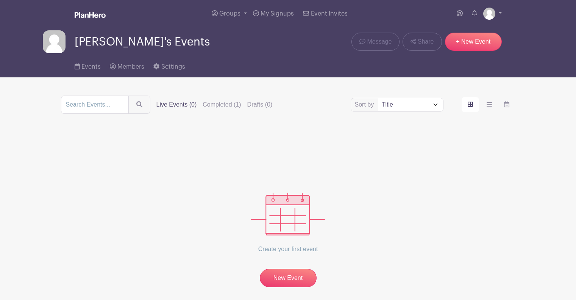 The width and height of the screenshot is (576, 300). I want to click on input: Search Events..., so click(95, 105).